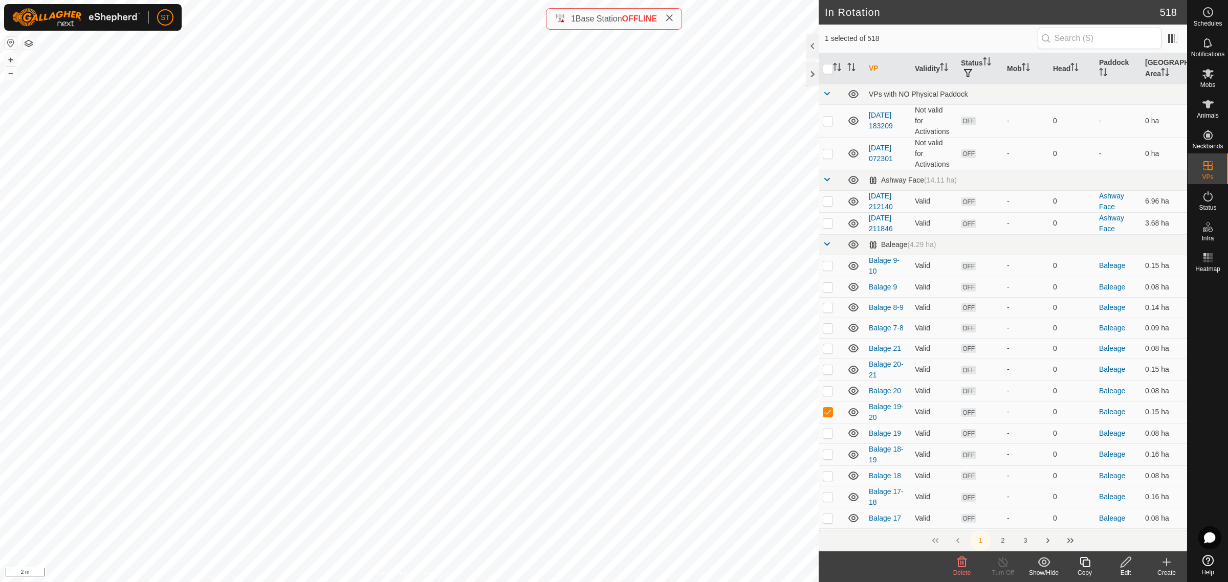 The image size is (1228, 582). Describe the element at coordinates (1026, 69) in the screenshot. I see `th: Mob` at that location.